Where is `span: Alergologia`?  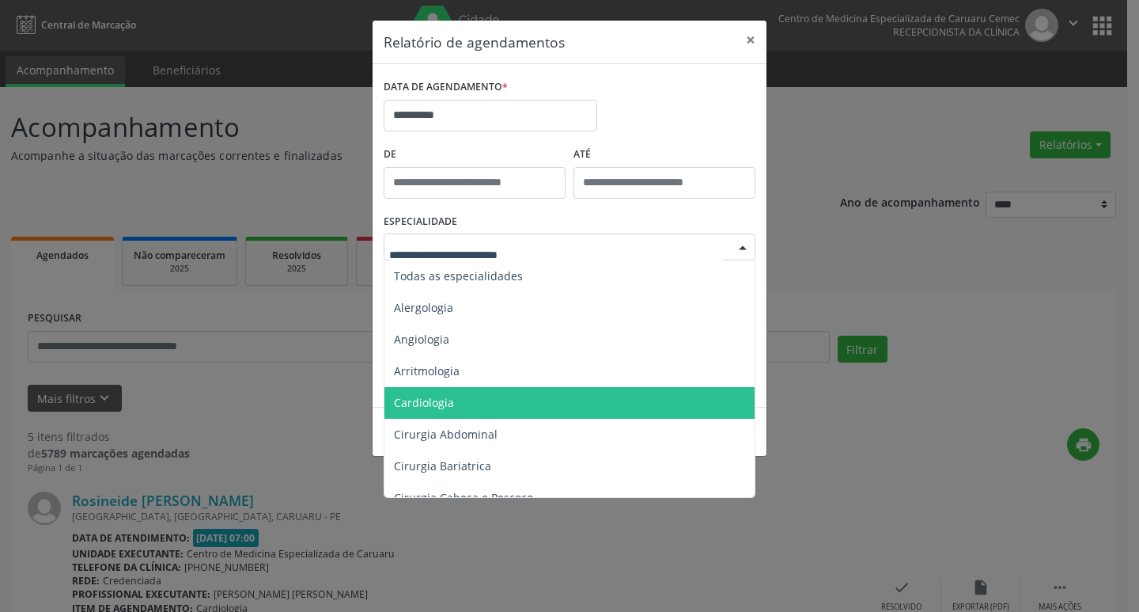 span: Alergologia is located at coordinates (423, 307).